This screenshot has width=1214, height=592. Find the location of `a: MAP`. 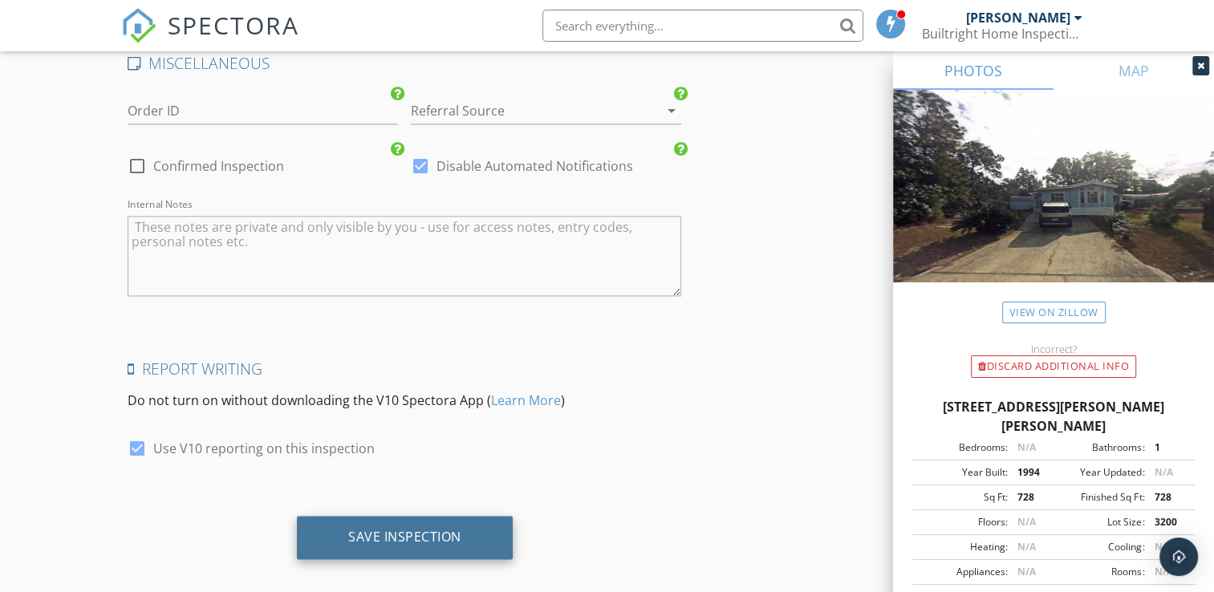

a: MAP is located at coordinates (1134, 71).